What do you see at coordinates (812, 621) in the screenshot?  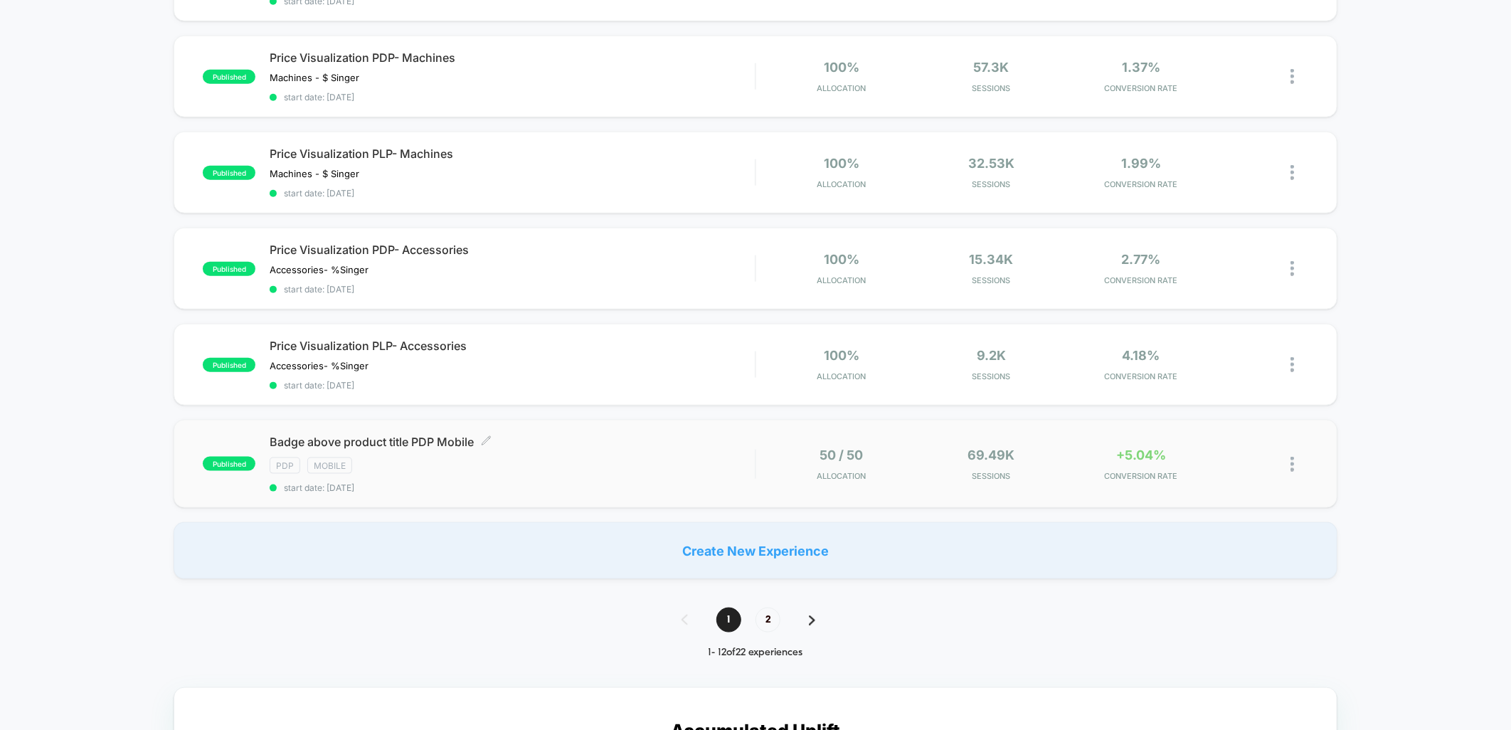 I see `img: pagination forward` at bounding box center [812, 621].